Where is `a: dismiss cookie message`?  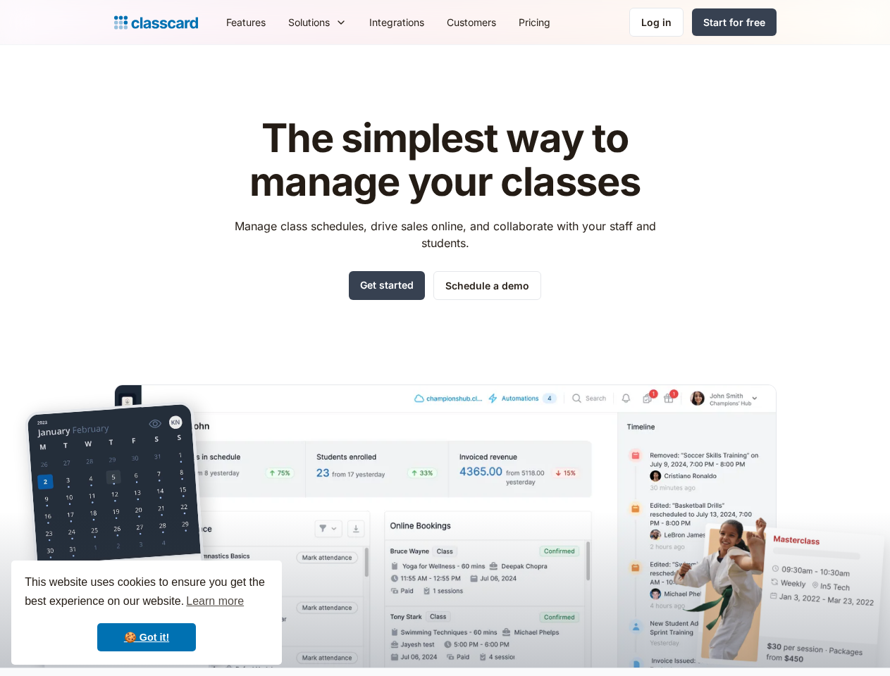
a: dismiss cookie message is located at coordinates (147, 638).